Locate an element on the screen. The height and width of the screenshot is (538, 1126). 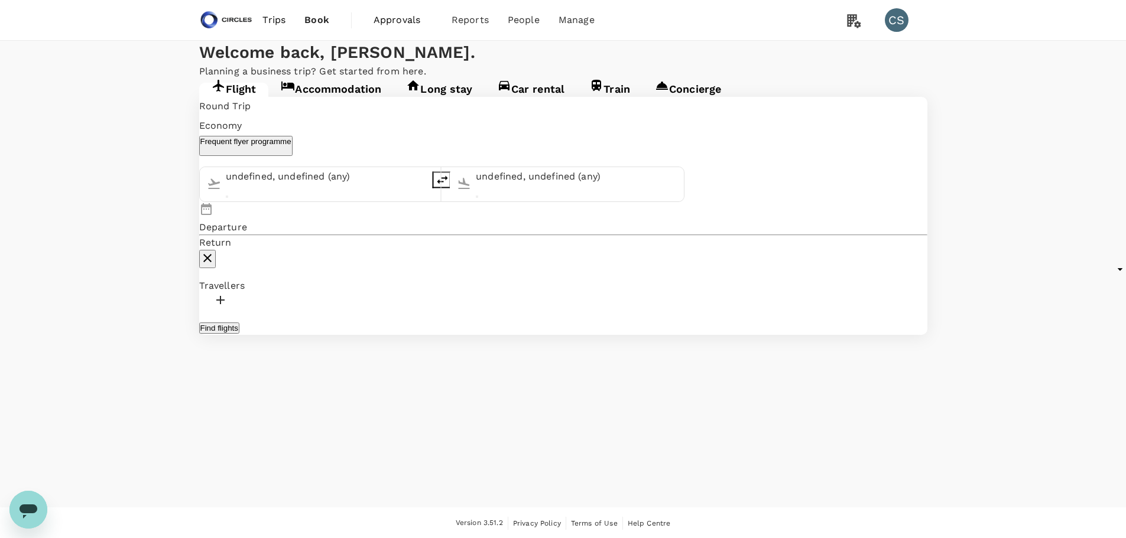
input: Going to is located at coordinates (576, 177).